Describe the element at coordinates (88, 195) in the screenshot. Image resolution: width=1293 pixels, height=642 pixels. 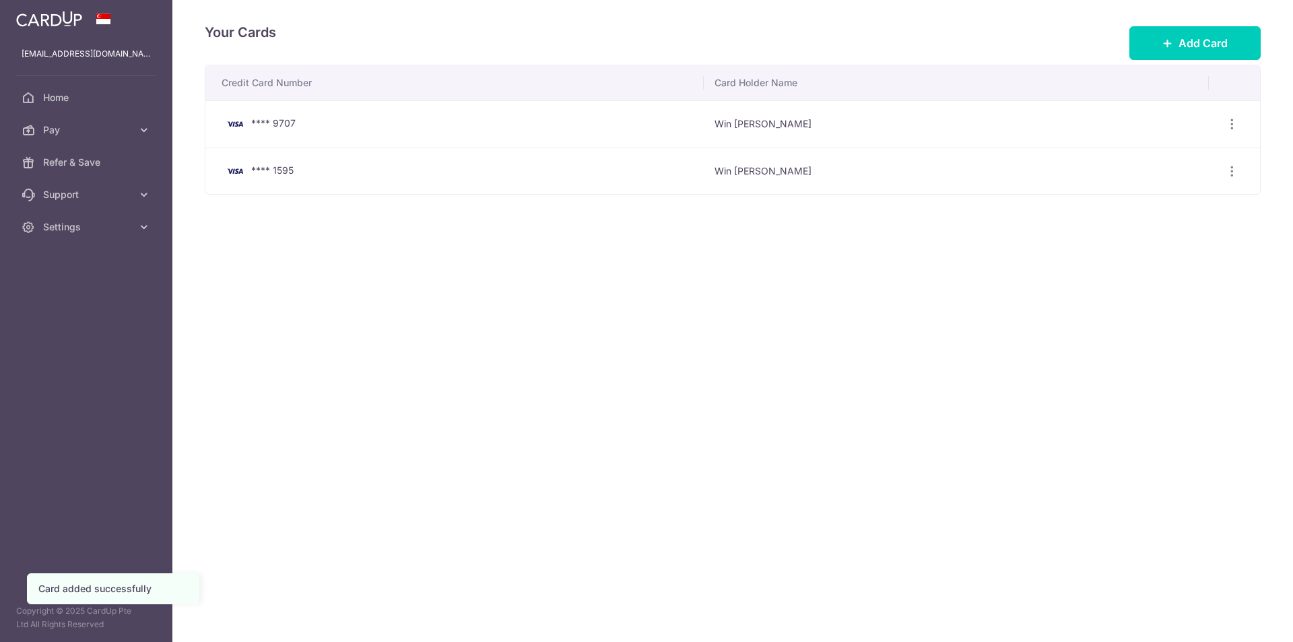
I see `span: Support` at that location.